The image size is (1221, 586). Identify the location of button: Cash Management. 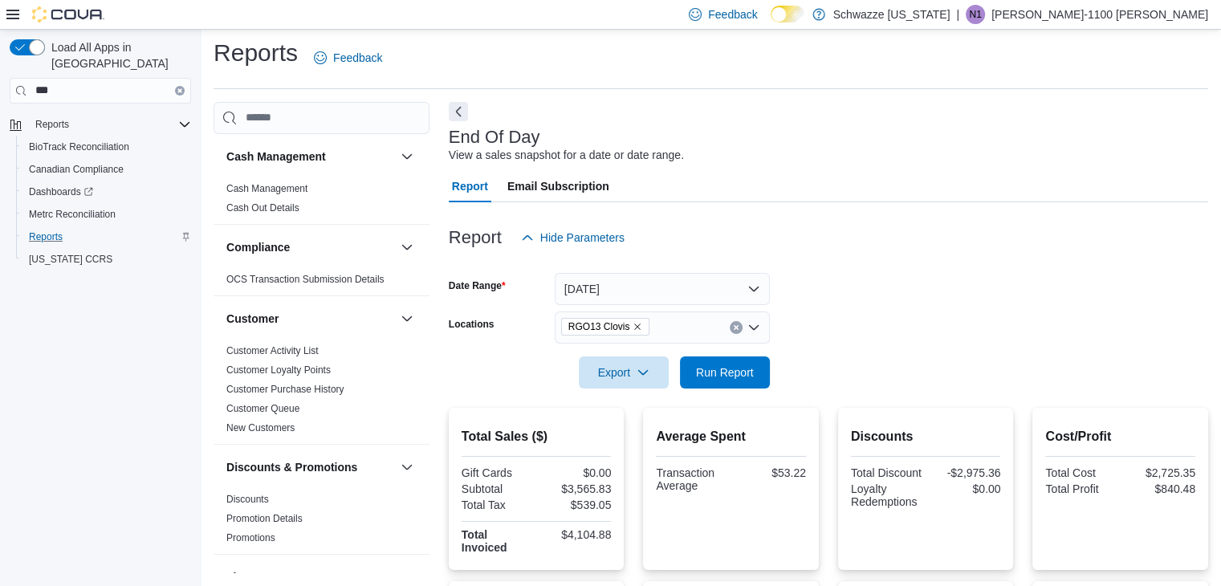
(310, 156).